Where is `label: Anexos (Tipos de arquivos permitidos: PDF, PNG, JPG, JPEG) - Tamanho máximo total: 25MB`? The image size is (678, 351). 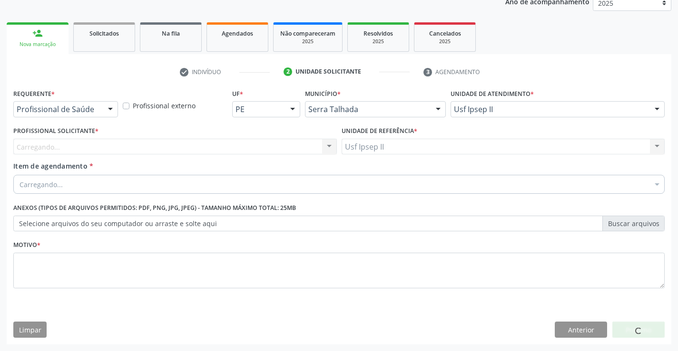 label: Anexos (Tipos de arquivos permitidos: PDF, PNG, JPG, JPEG) - Tamanho máximo total: 25MB is located at coordinates (155, 208).